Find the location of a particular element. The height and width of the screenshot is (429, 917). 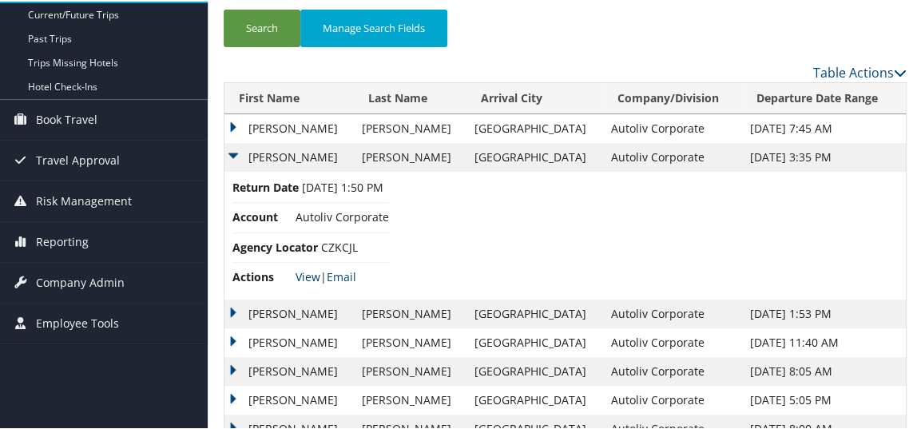

a: Table Actions is located at coordinates (860, 71).